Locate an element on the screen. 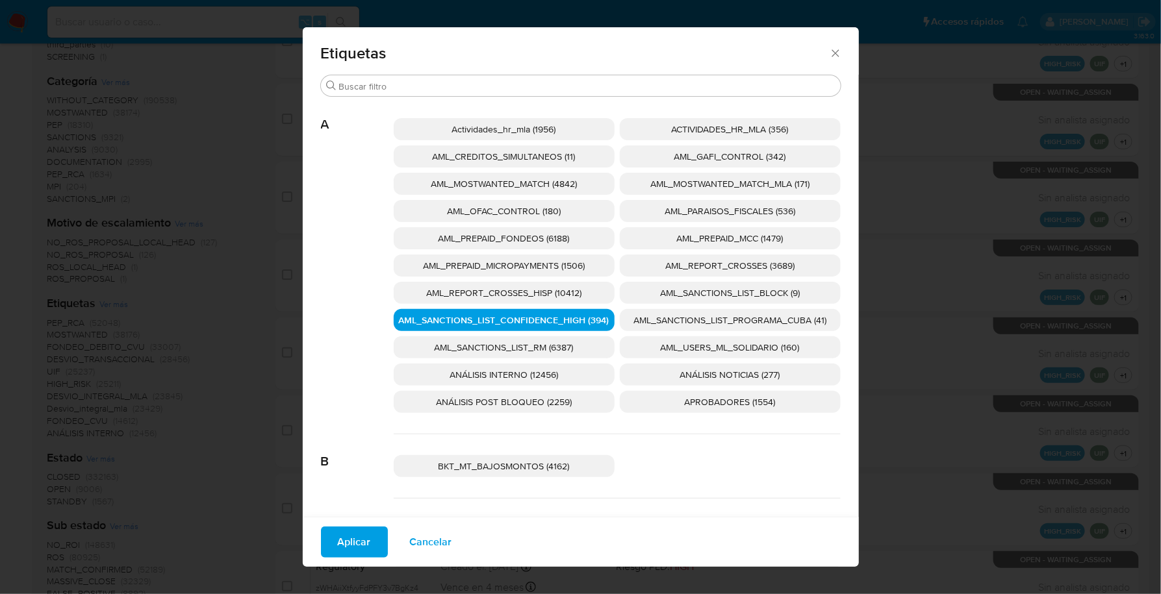  div: AML_SANCTIONS_LIST_CONFIDENCE_HIGH (394) is located at coordinates (504, 320).